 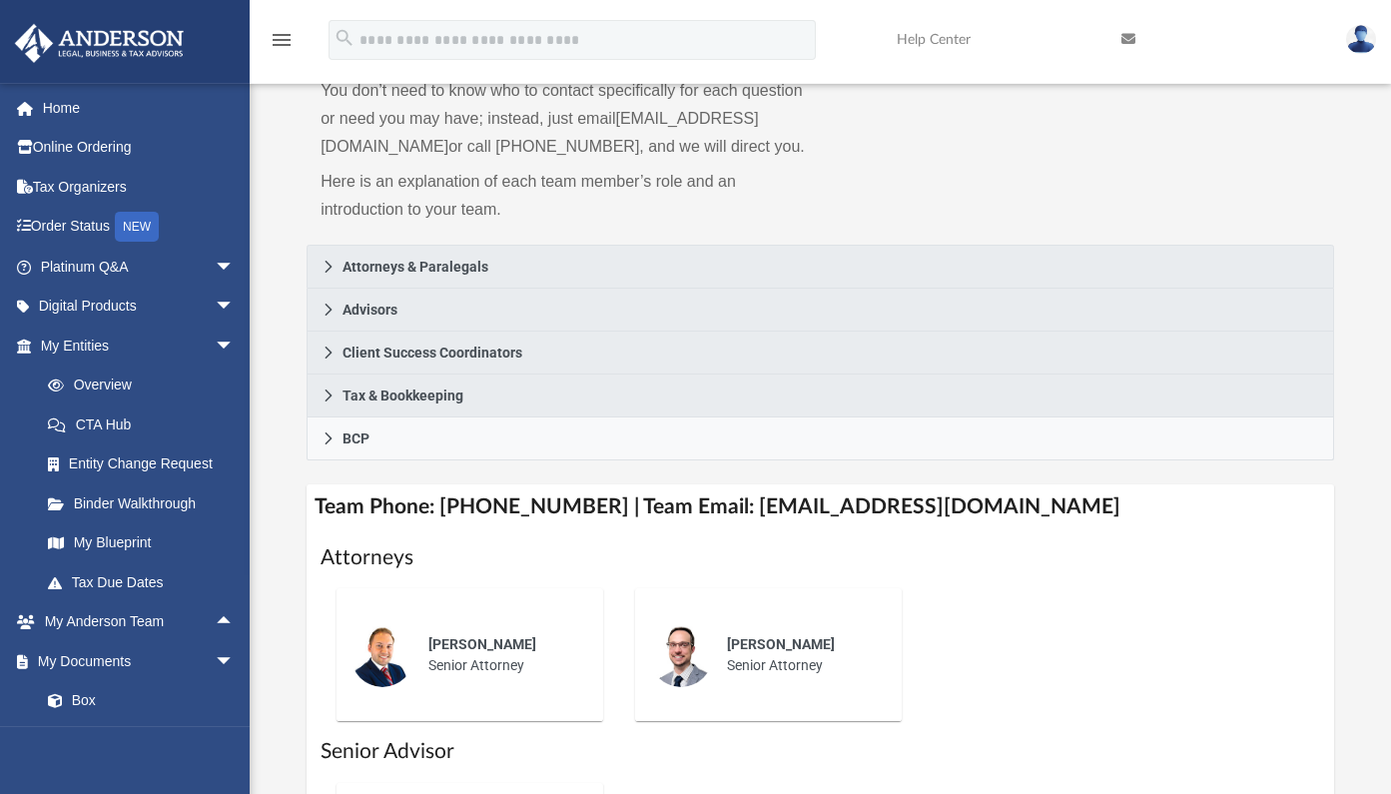 What do you see at coordinates (139, 227) in the screenshot?
I see `a: Order StatusNEW` at bounding box center [139, 227].